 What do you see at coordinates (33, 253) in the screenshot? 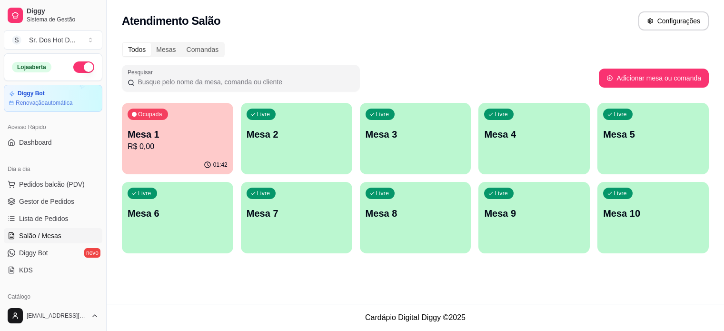
I see `span: Diggy Bot` at bounding box center [33, 253].